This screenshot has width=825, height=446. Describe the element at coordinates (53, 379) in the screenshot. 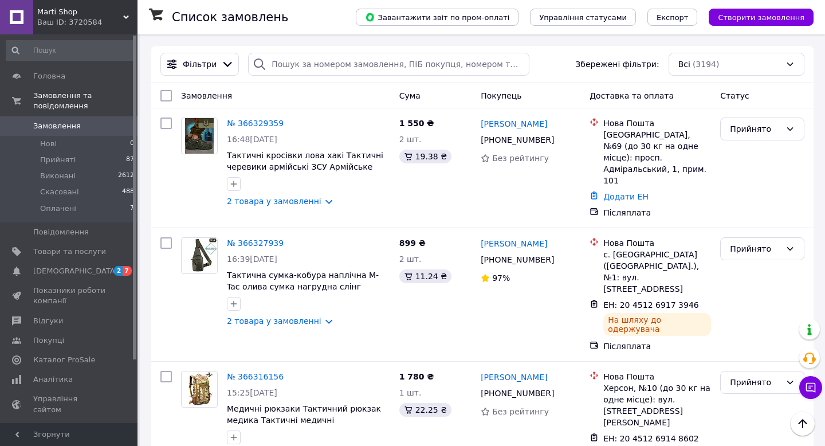

I see `span: Аналітика` at that location.